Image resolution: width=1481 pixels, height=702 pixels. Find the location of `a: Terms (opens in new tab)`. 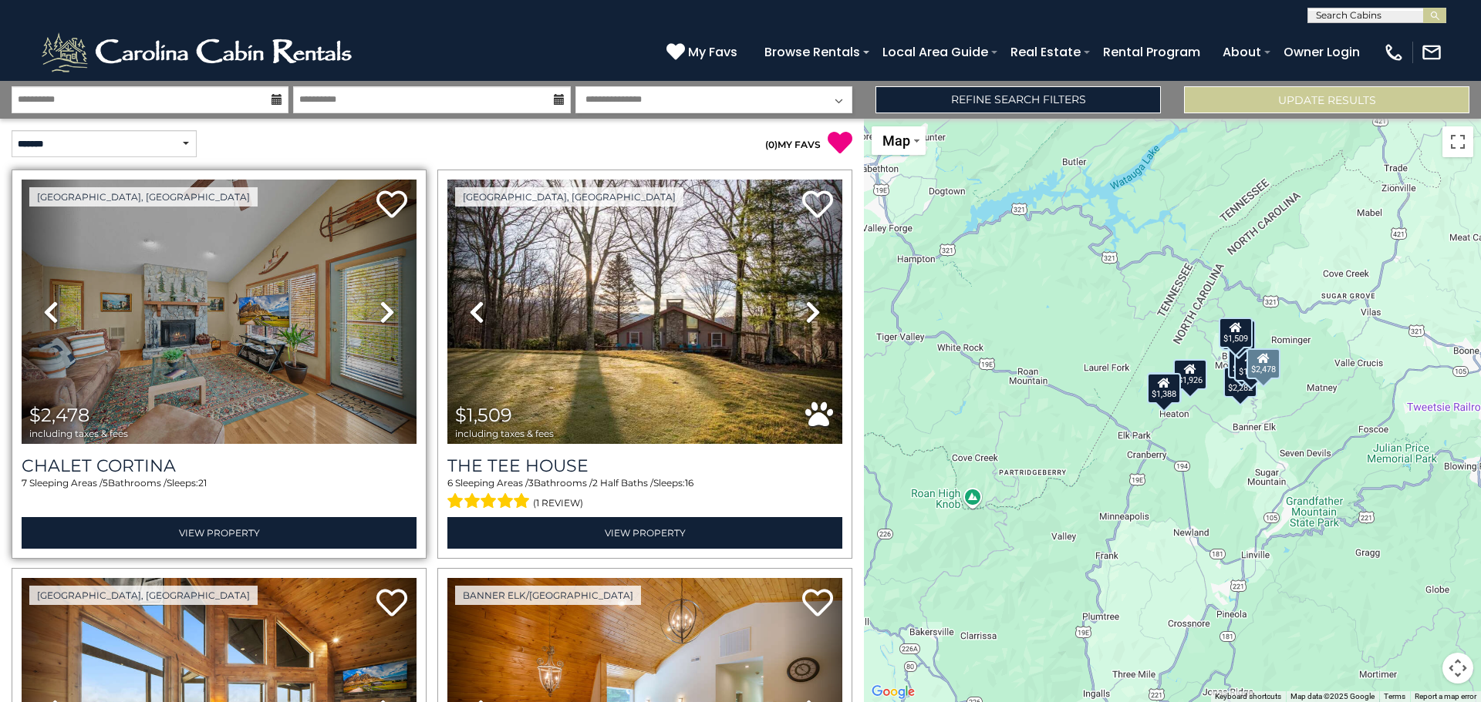

a: Terms (opens in new tab) is located at coordinates (1394, 696).